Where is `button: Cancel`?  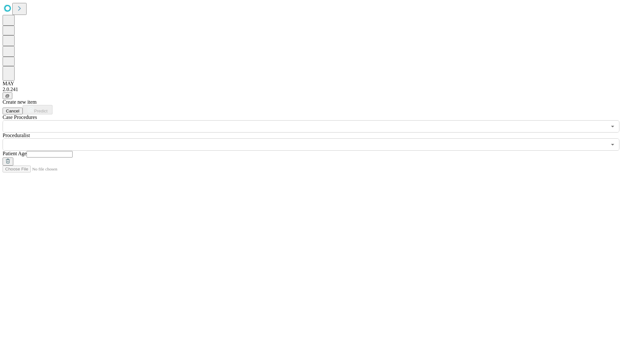 button: Cancel is located at coordinates (13, 111).